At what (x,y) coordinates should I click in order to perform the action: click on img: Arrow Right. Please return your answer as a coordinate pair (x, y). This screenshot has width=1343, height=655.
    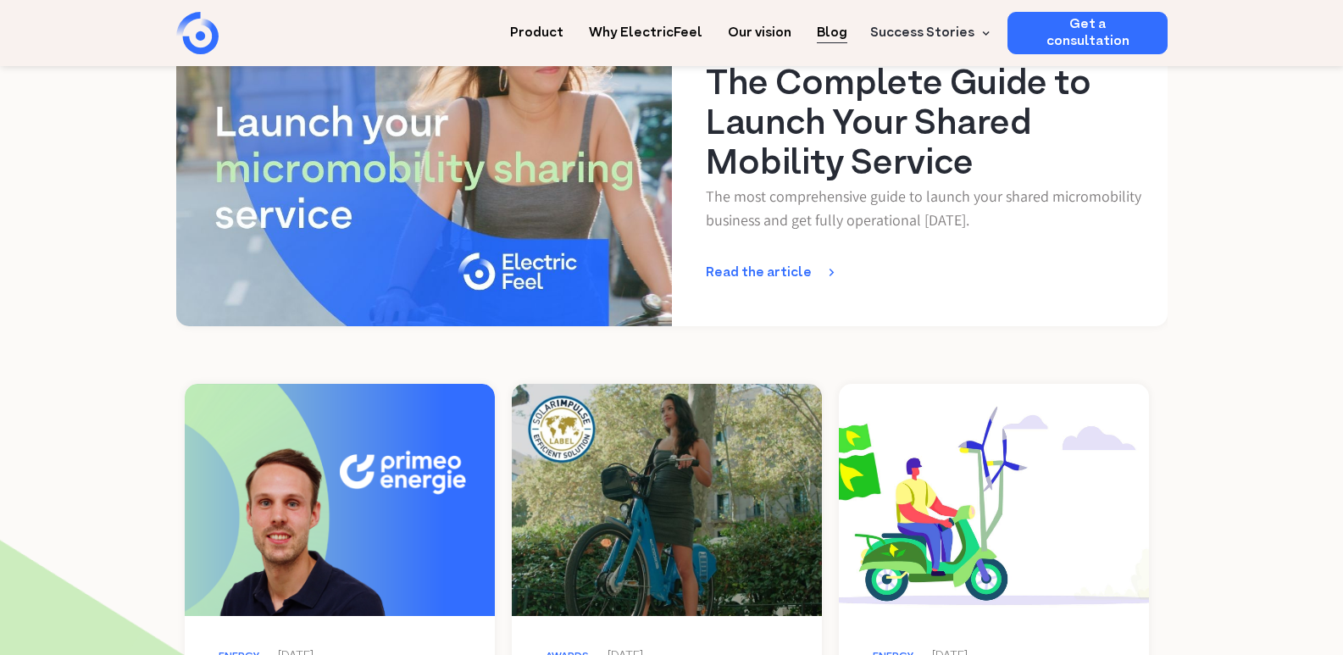
    Looking at the image, I should click on (831, 273).